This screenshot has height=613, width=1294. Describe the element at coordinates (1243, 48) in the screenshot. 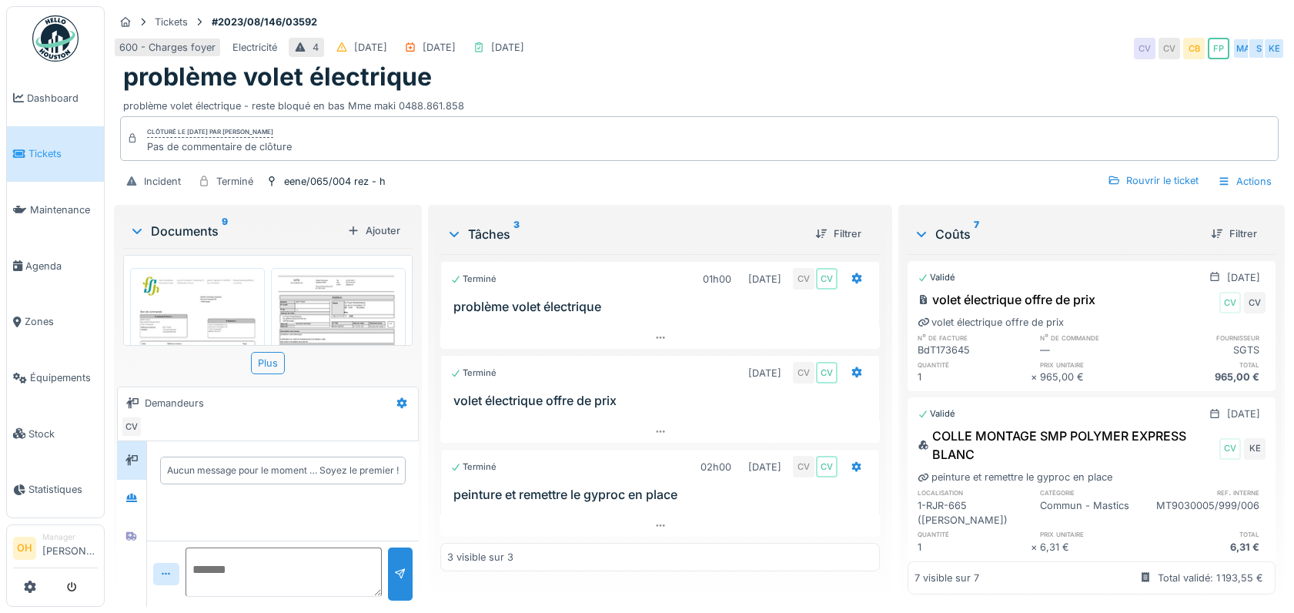

I see `div: MA` at that location.